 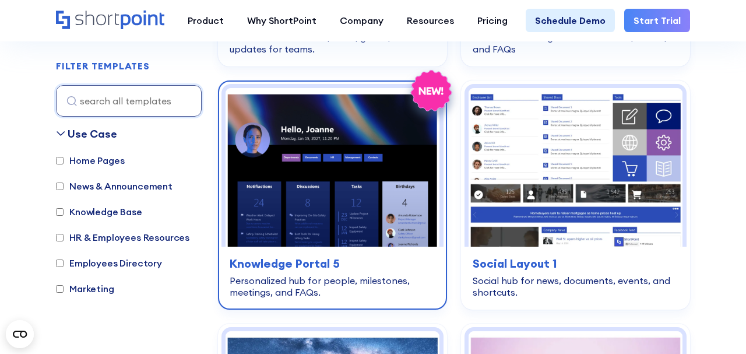 What do you see at coordinates (657, 20) in the screenshot?
I see `a: Start Trial` at bounding box center [657, 20].